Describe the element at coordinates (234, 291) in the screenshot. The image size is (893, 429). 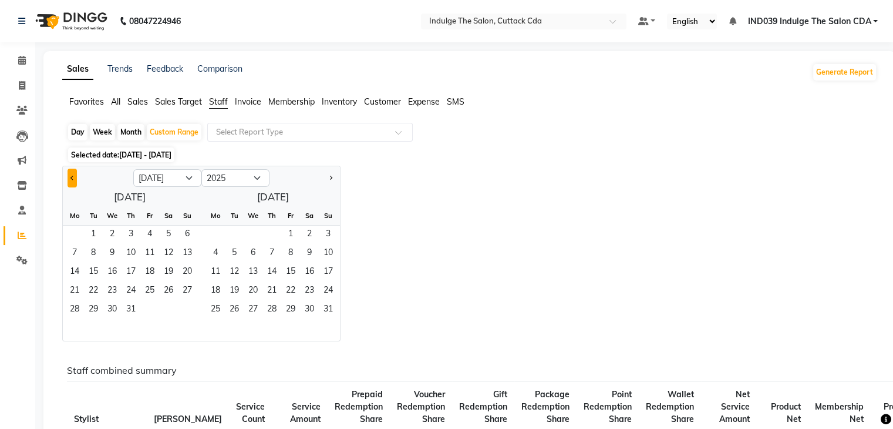
I see `div: Tuesday, August 19, 2025` at that location.